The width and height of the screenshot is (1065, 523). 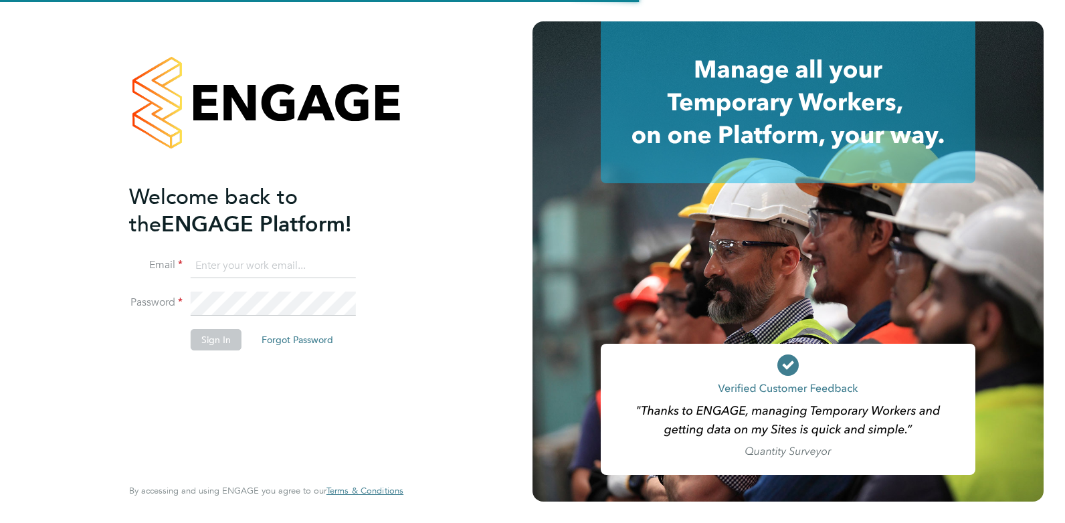 I want to click on h2: ENGAGE Platform!, so click(x=259, y=211).